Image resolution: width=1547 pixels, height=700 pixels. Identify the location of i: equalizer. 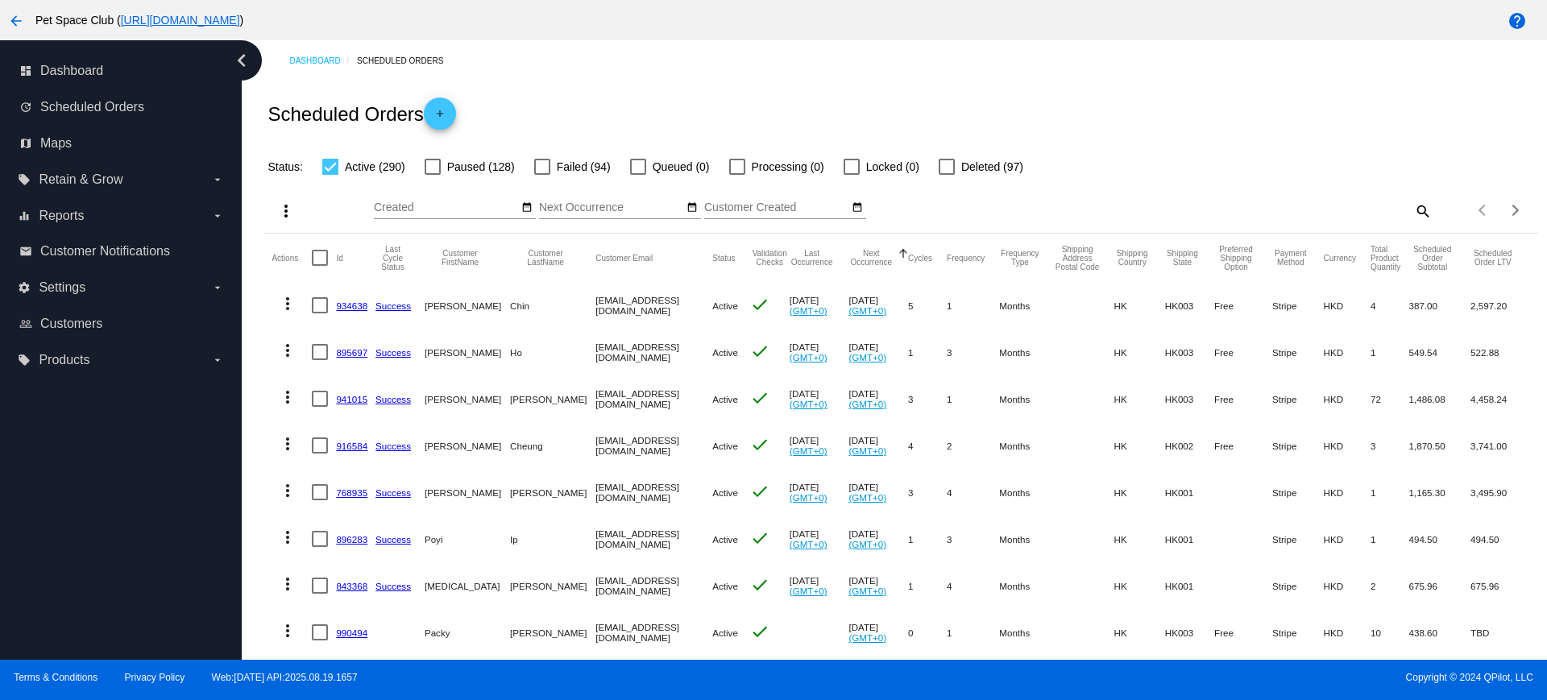
(24, 216).